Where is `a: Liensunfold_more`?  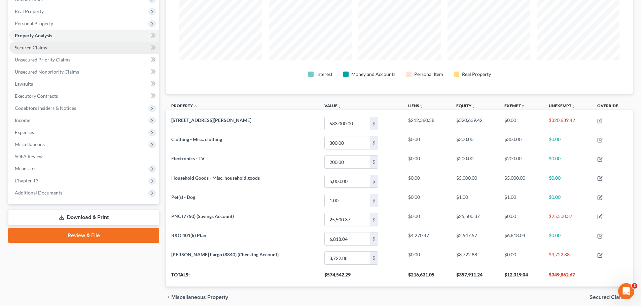 a: Liensunfold_more is located at coordinates (415, 106).